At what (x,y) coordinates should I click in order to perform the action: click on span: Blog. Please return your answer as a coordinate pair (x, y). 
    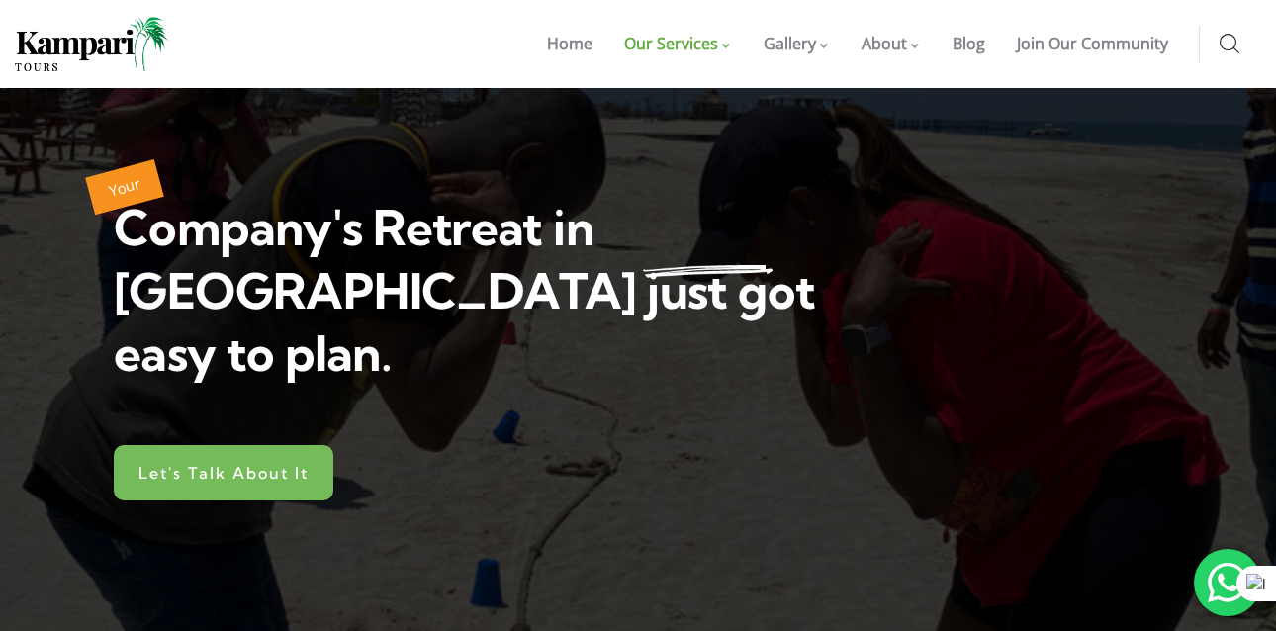
    Looking at the image, I should click on (968, 44).